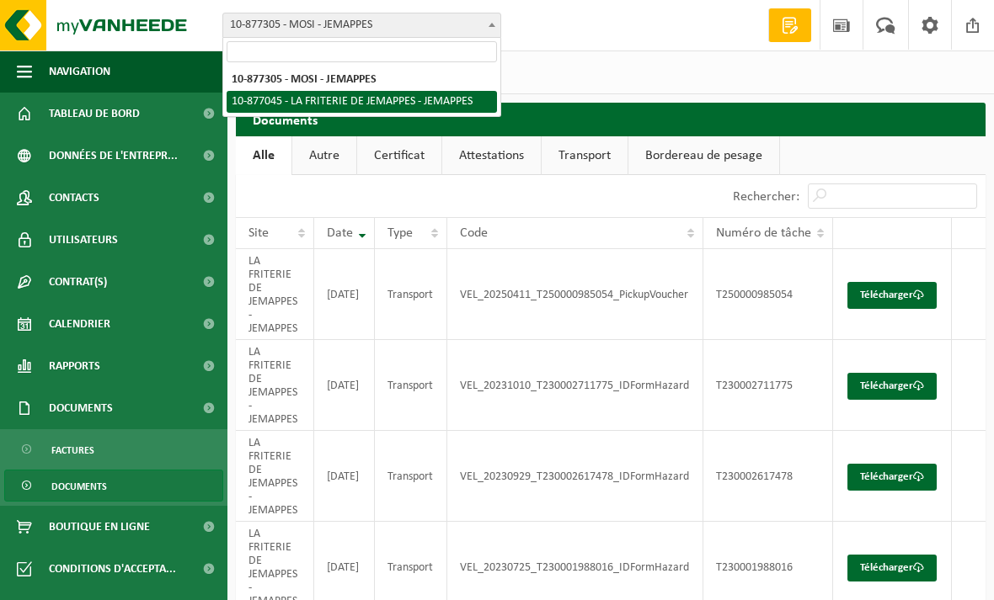 The image size is (994, 600). Describe the element at coordinates (399, 156) in the screenshot. I see `a: Certificat` at that location.